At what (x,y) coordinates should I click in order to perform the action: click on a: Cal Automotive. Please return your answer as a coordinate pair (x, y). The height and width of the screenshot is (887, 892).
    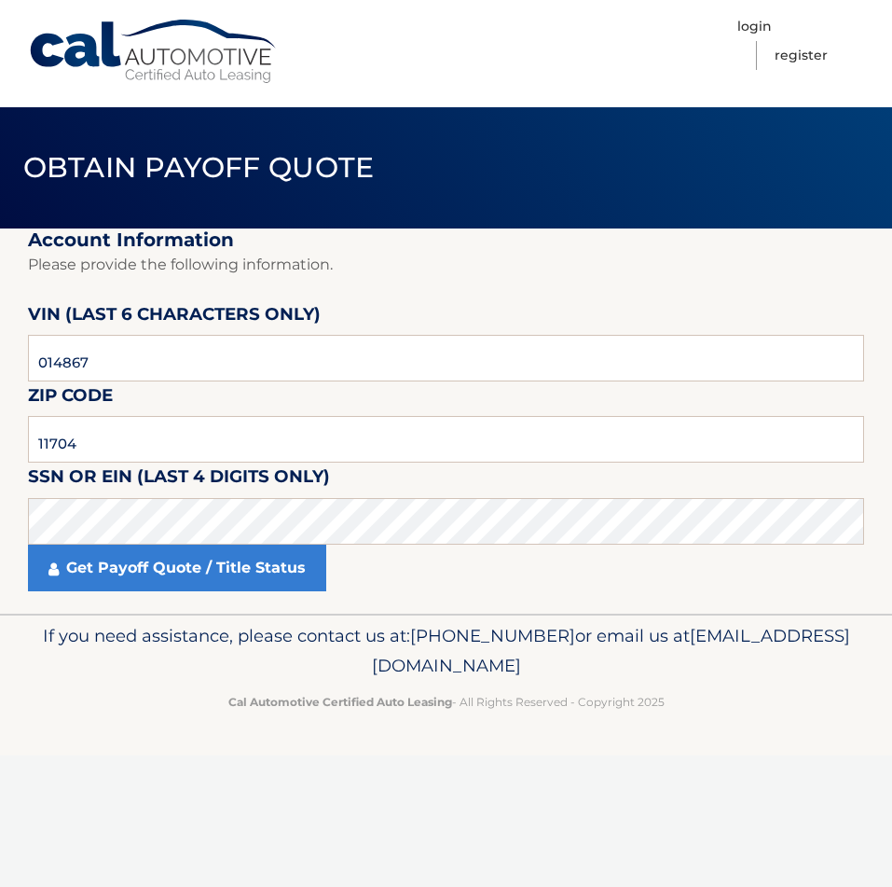
    Looking at the image, I should click on (154, 51).